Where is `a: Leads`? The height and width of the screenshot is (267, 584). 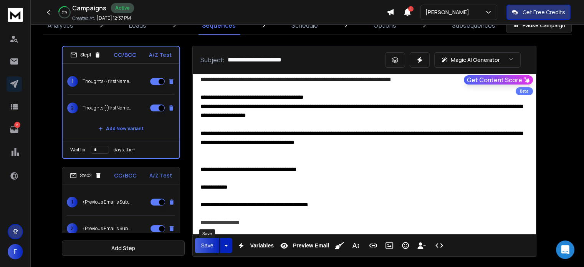
a: Leads is located at coordinates (138, 25).